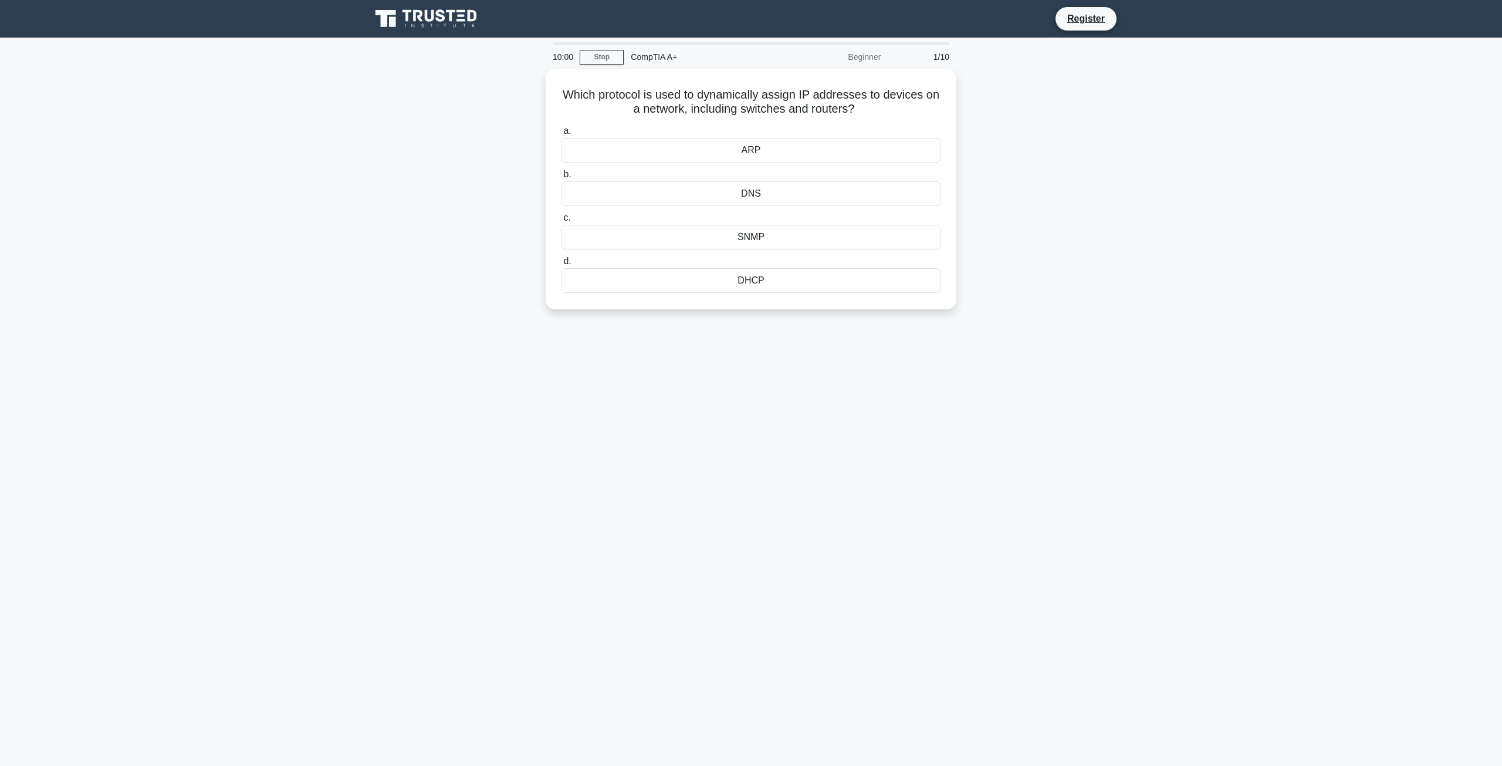 Image resolution: width=1502 pixels, height=766 pixels. I want to click on div: Beginner, so click(836, 57).